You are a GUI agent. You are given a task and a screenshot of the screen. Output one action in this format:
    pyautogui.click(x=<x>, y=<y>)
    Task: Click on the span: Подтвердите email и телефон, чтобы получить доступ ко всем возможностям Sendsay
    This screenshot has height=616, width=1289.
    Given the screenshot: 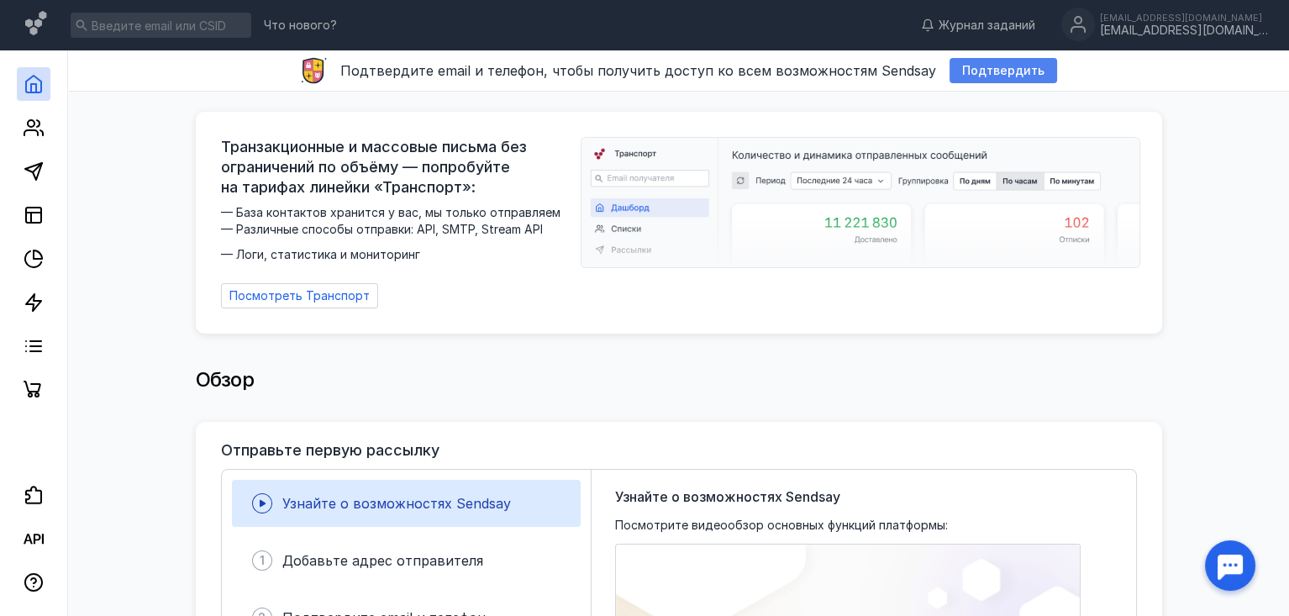 What is the action you would take?
    pyautogui.click(x=638, y=71)
    